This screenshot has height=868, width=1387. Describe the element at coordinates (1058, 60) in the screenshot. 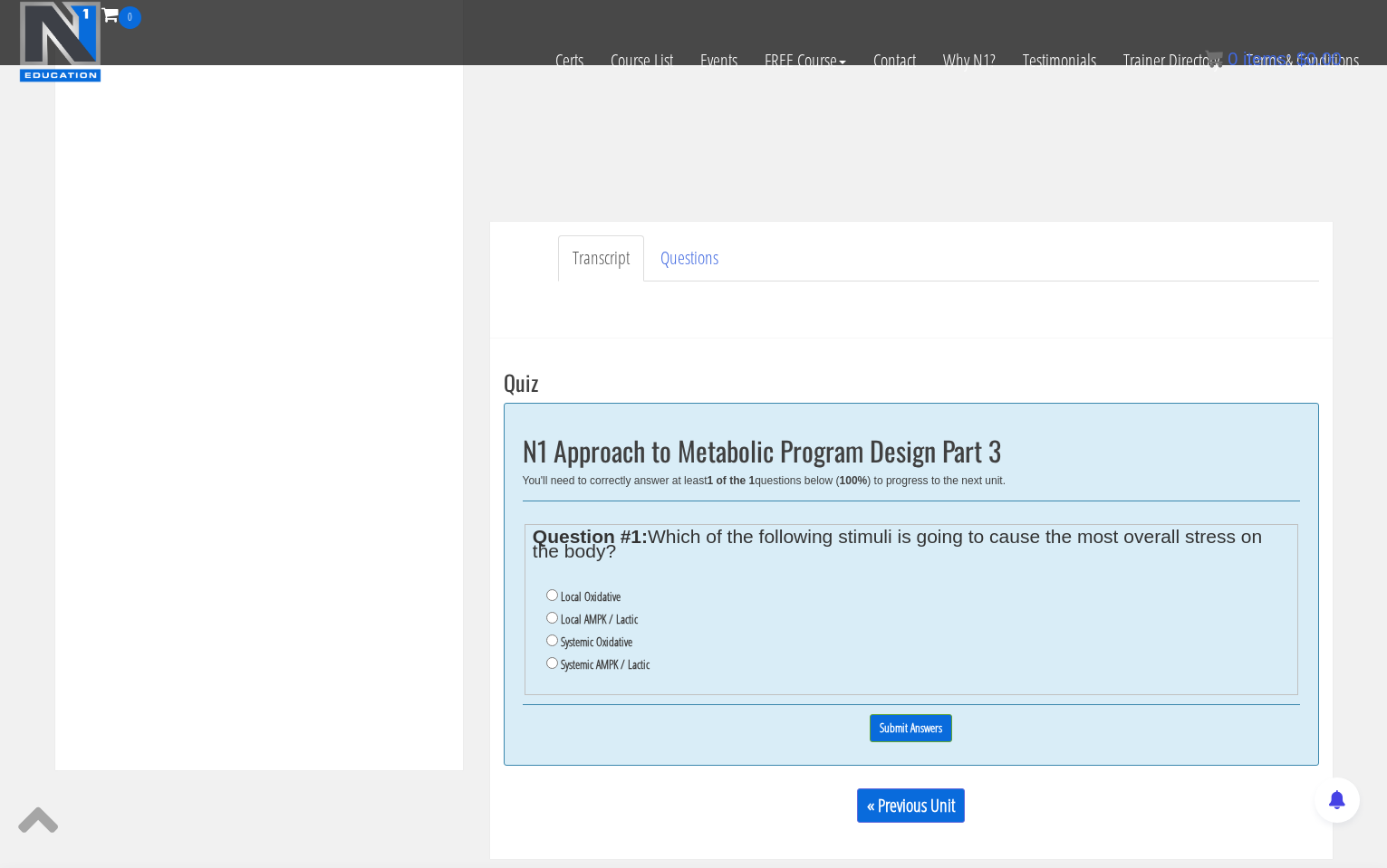

I see `a: Testimonials` at that location.